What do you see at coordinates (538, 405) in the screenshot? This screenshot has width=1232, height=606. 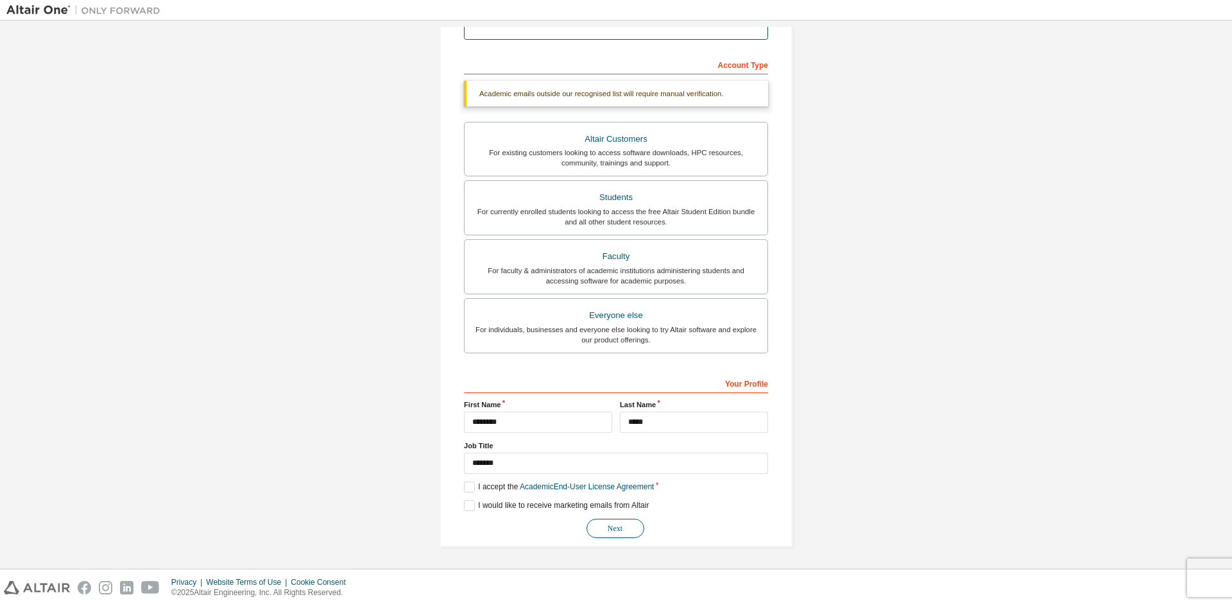 I see `label: First Name` at bounding box center [538, 405].